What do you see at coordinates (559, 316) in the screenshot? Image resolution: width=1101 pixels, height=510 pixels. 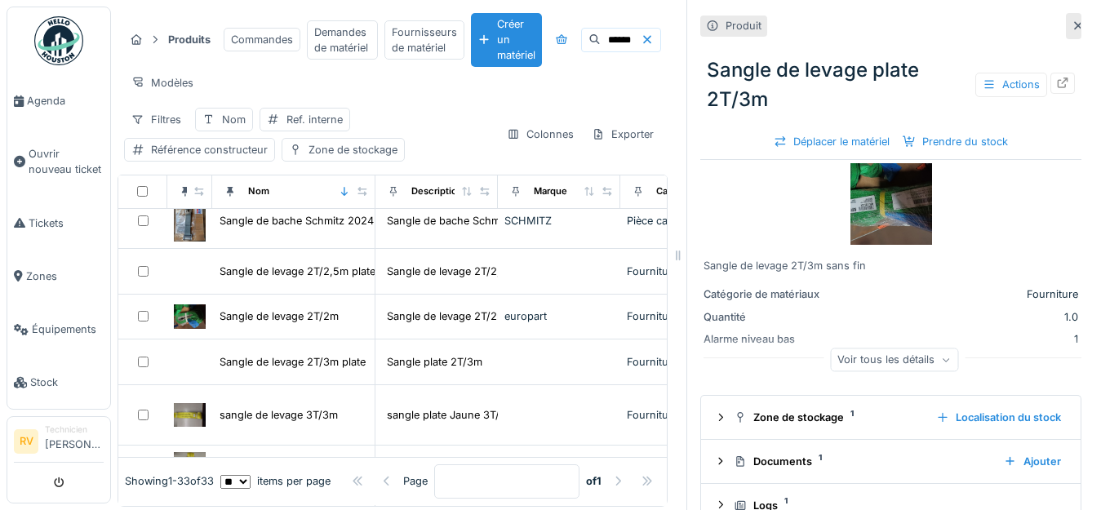 I see `div: europart` at bounding box center [559, 316].